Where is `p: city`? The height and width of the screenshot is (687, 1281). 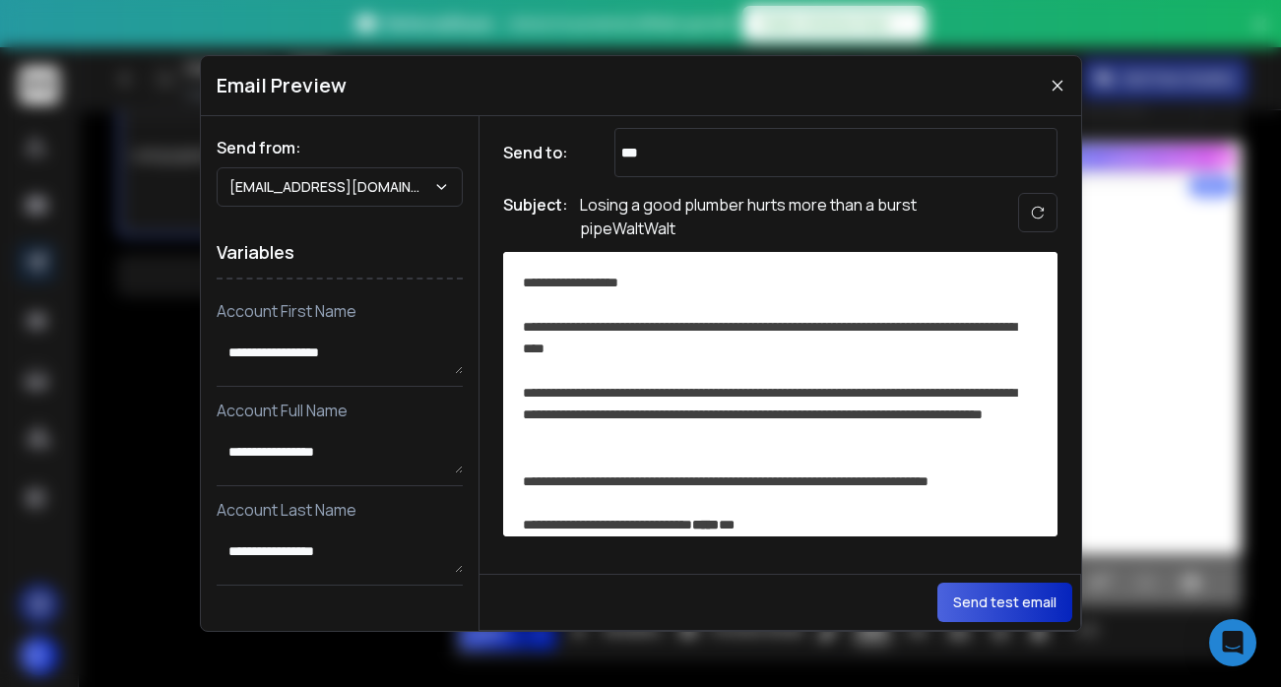
p: city is located at coordinates (340, 621).